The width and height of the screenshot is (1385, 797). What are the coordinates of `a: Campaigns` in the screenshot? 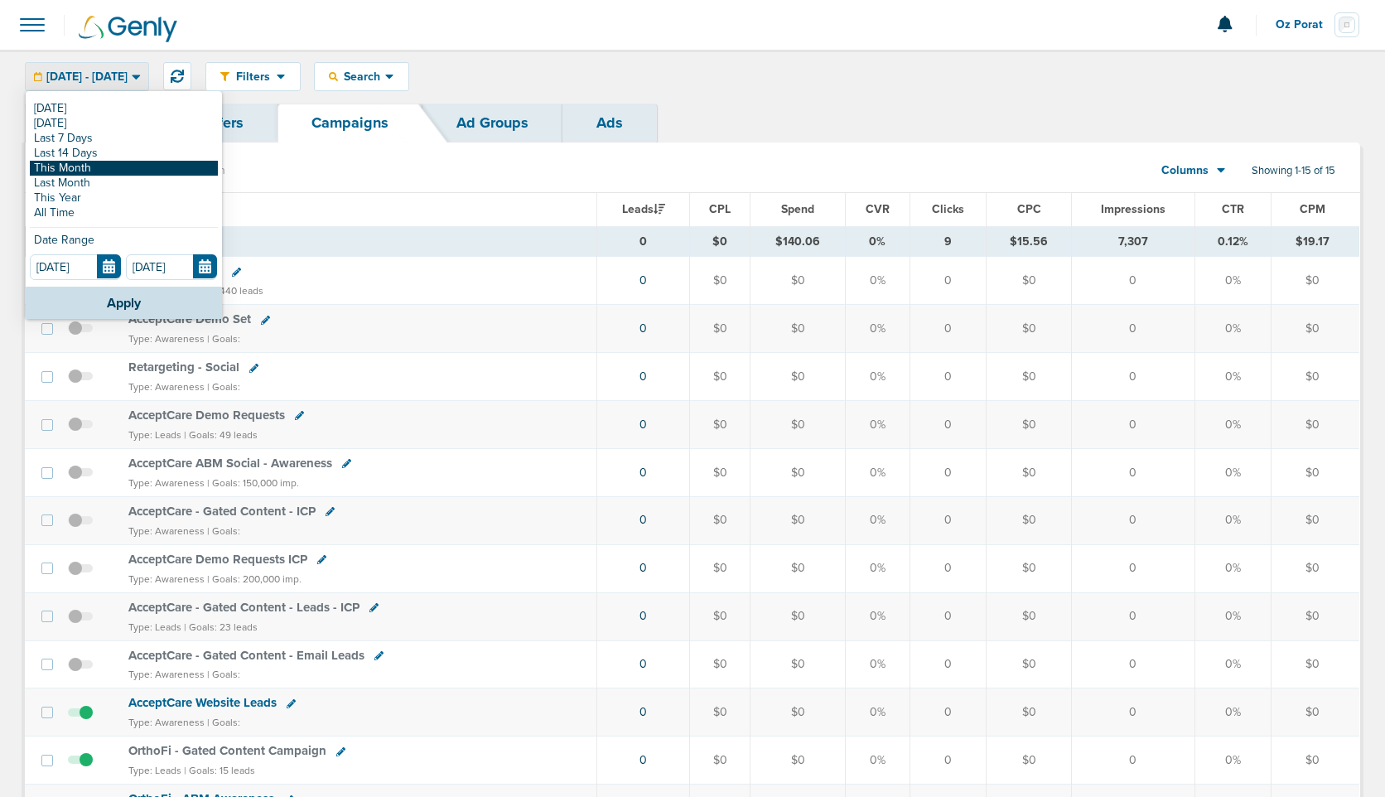 It's located at (350, 123).